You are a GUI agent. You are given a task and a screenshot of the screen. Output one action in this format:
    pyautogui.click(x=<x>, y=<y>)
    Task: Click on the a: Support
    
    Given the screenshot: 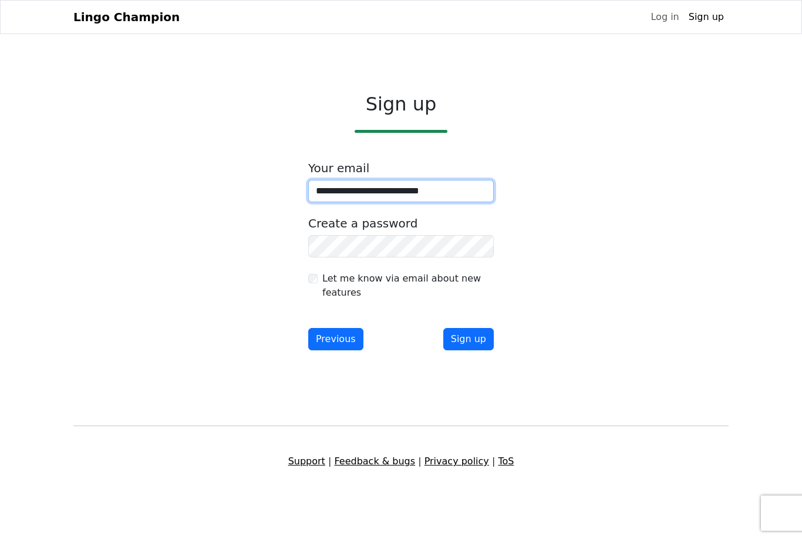 What is the action you would take?
    pyautogui.click(x=307, y=461)
    